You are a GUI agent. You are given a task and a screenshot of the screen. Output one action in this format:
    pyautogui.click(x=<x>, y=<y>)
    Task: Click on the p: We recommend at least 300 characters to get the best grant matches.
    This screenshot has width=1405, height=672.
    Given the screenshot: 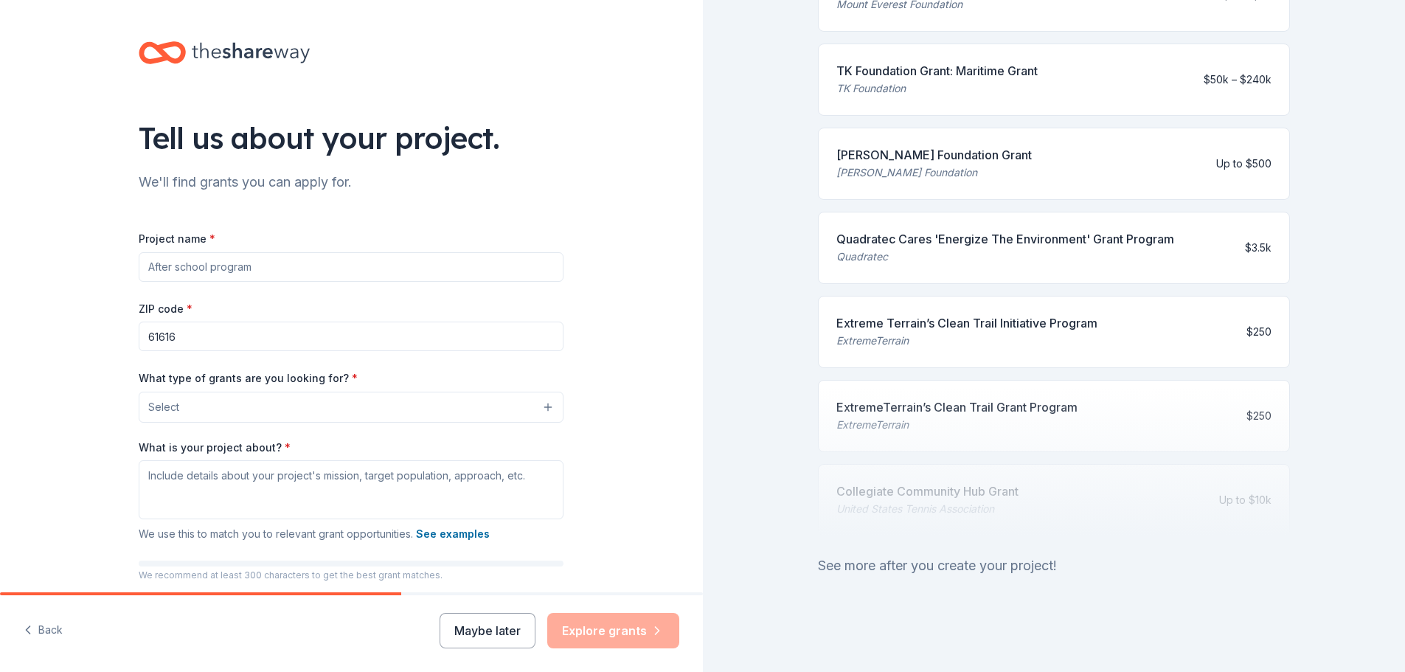 What is the action you would take?
    pyautogui.click(x=351, y=575)
    